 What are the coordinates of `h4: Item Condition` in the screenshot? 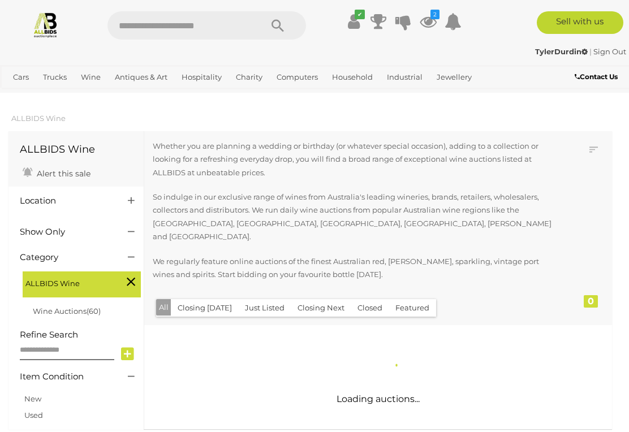 It's located at (65, 377).